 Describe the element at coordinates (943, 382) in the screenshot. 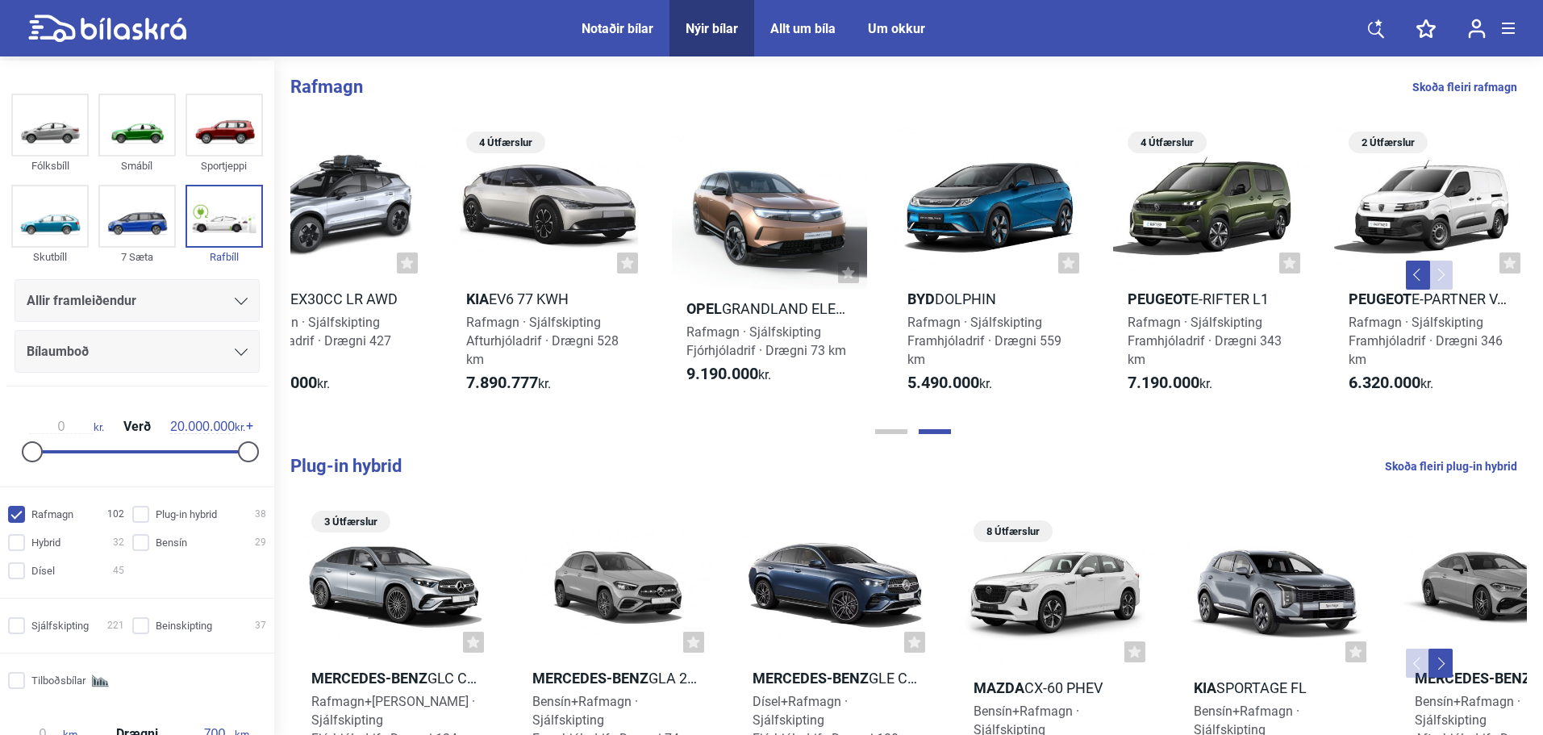

I see `b: 5.490.000` at that location.